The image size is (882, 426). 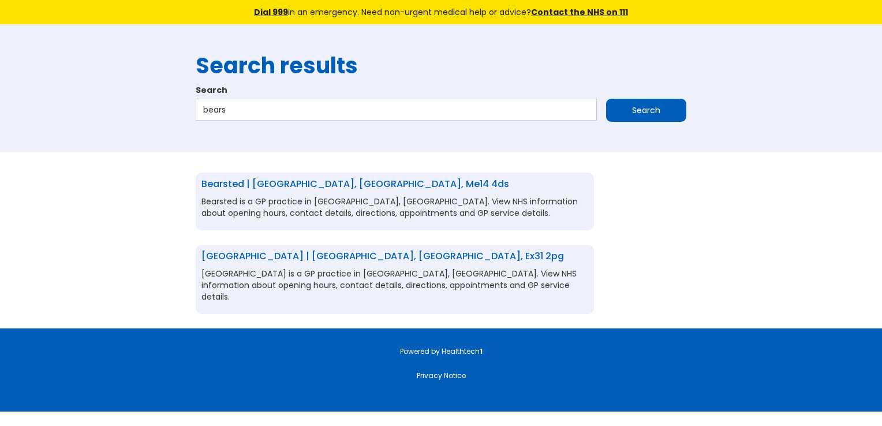 I want to click on label: Search, so click(x=441, y=90).